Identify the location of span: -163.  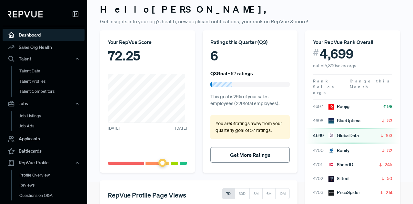
(388, 135).